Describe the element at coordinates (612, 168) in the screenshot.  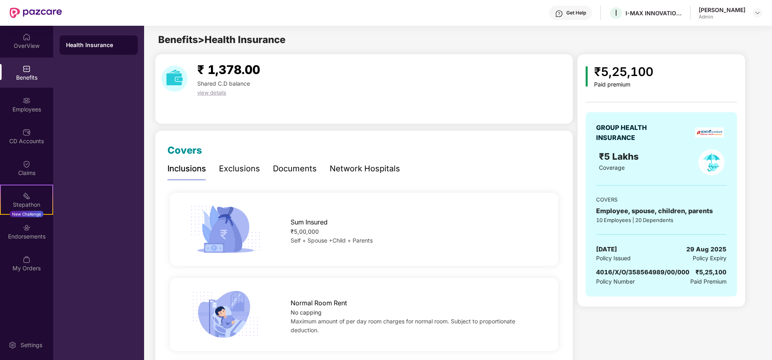
I see `span: Coverage` at that location.